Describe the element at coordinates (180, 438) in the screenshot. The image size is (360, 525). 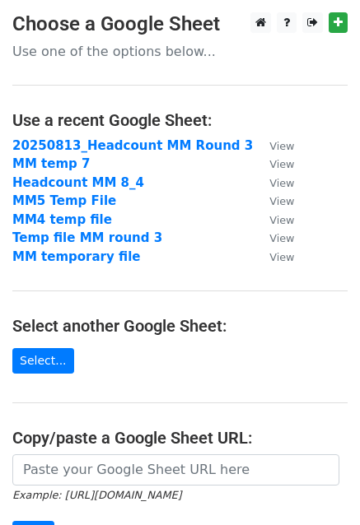
I see `h4: Copy/paste a Google Sheet URL:` at that location.